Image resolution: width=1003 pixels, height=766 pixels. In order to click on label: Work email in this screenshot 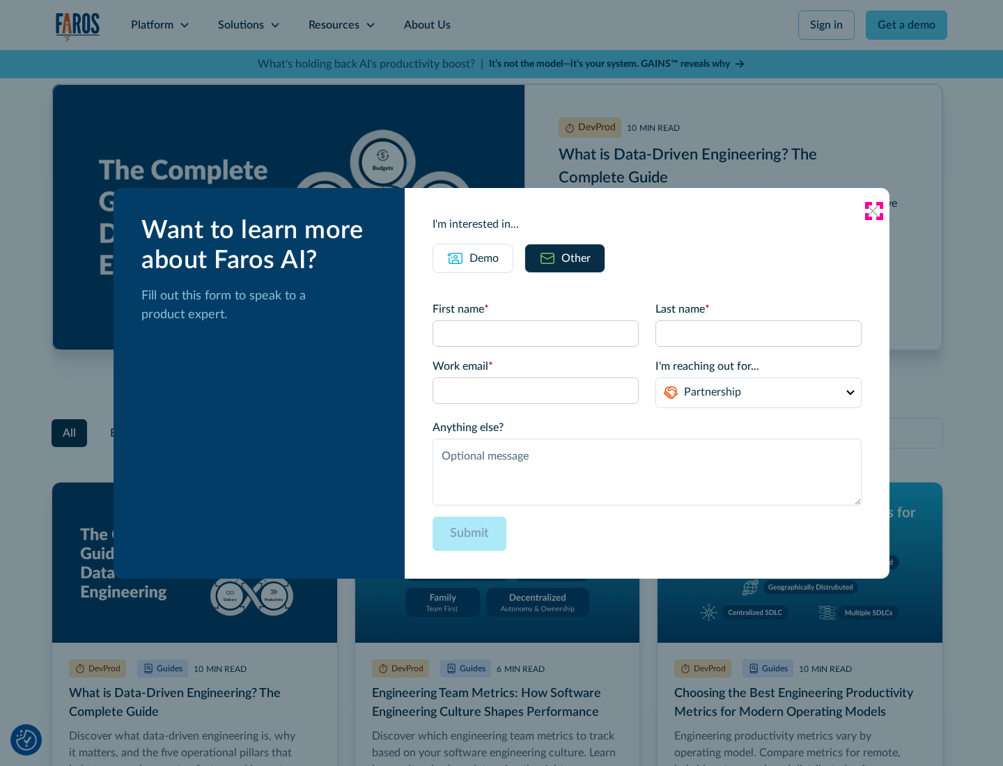, I will do `click(535, 366)`.